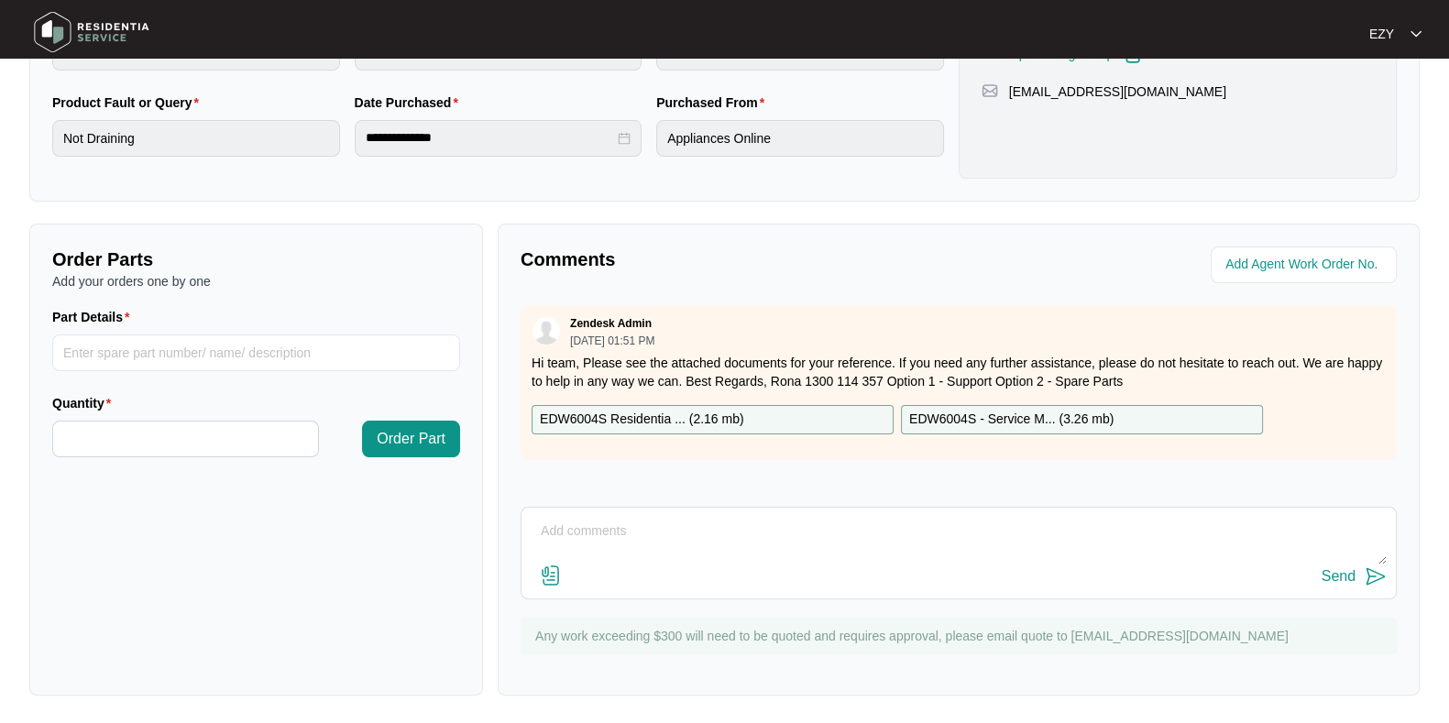 The width and height of the screenshot is (1449, 723). What do you see at coordinates (410, 103) in the screenshot?
I see `label: Date Purchased` at bounding box center [410, 103].